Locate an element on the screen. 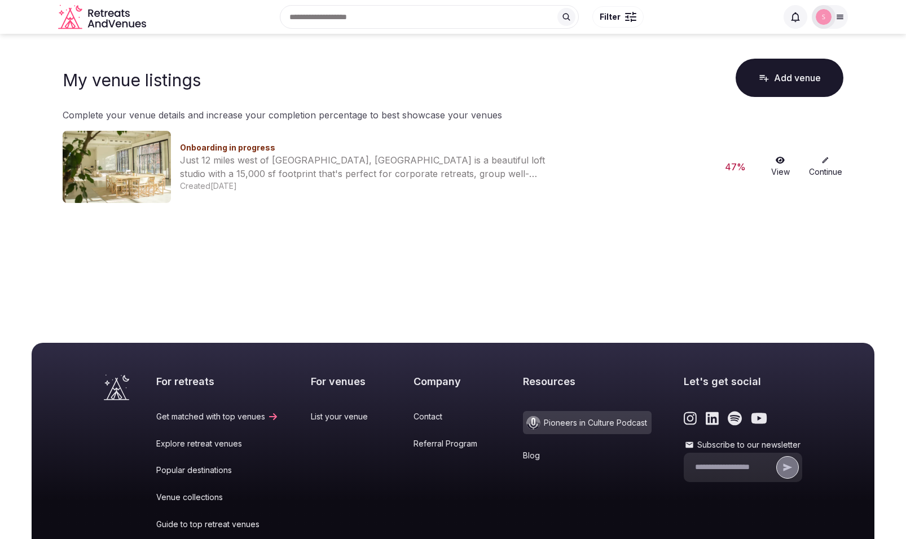 This screenshot has height=539, width=906. h2: For retreats is located at coordinates (217, 381).